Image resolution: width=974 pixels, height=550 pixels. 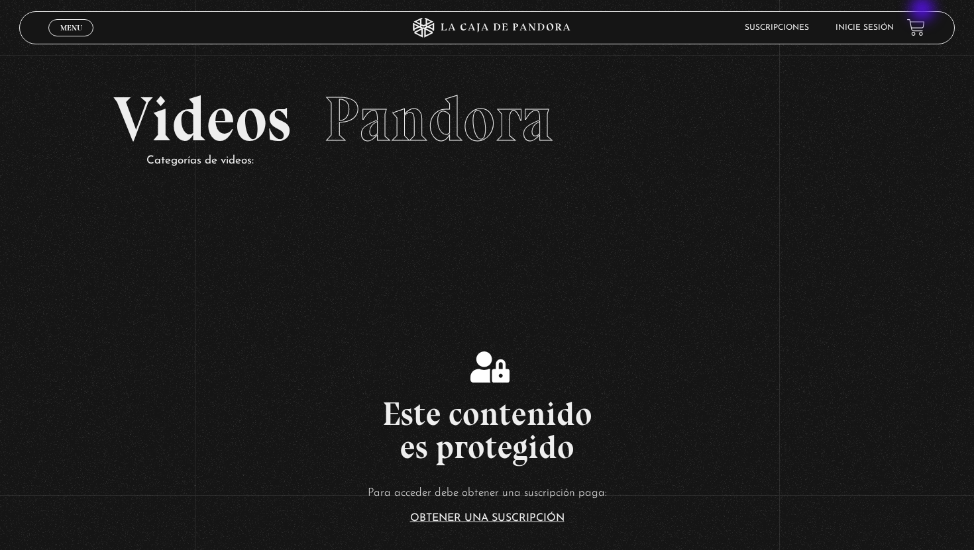 What do you see at coordinates (71, 39) in the screenshot?
I see `span: Cerrar` at bounding box center [71, 39].